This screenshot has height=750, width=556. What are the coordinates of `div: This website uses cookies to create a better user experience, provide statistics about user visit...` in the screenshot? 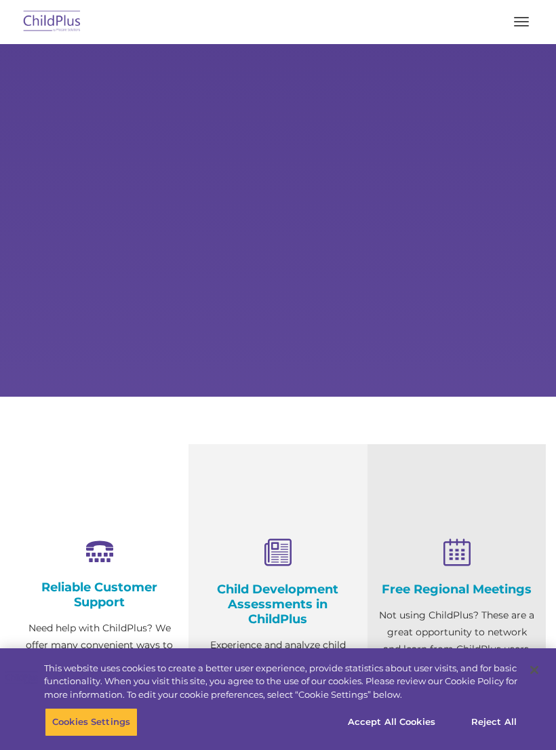 It's located at (281, 682).